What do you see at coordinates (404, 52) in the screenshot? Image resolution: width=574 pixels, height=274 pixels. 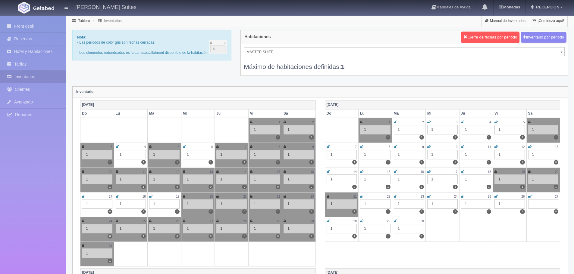 I see `a: MASTER SUITE` at bounding box center [404, 52].